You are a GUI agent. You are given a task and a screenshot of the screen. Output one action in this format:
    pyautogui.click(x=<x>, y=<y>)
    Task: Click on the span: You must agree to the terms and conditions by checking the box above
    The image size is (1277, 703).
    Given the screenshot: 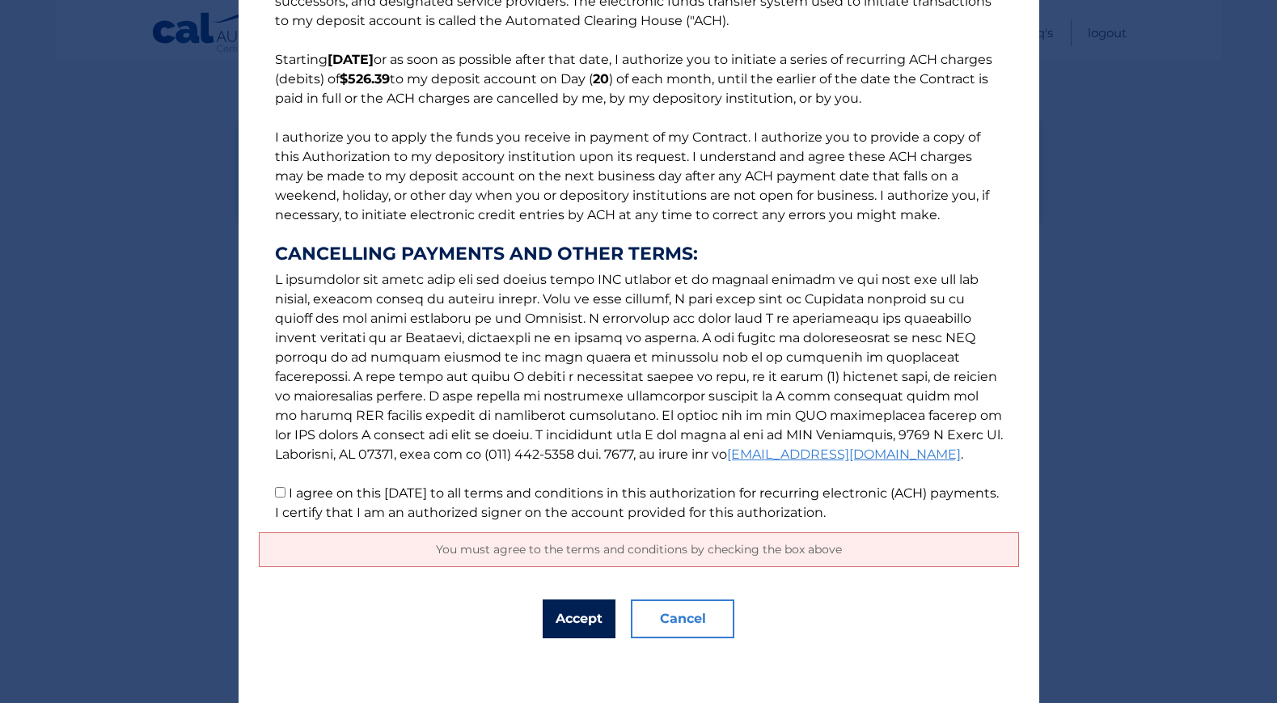 What is the action you would take?
    pyautogui.click(x=639, y=549)
    